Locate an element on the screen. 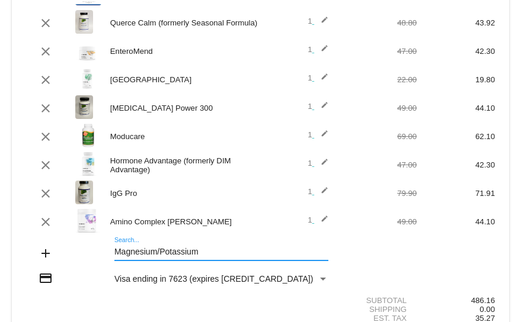  div: 69.00 is located at coordinates (377, 136).